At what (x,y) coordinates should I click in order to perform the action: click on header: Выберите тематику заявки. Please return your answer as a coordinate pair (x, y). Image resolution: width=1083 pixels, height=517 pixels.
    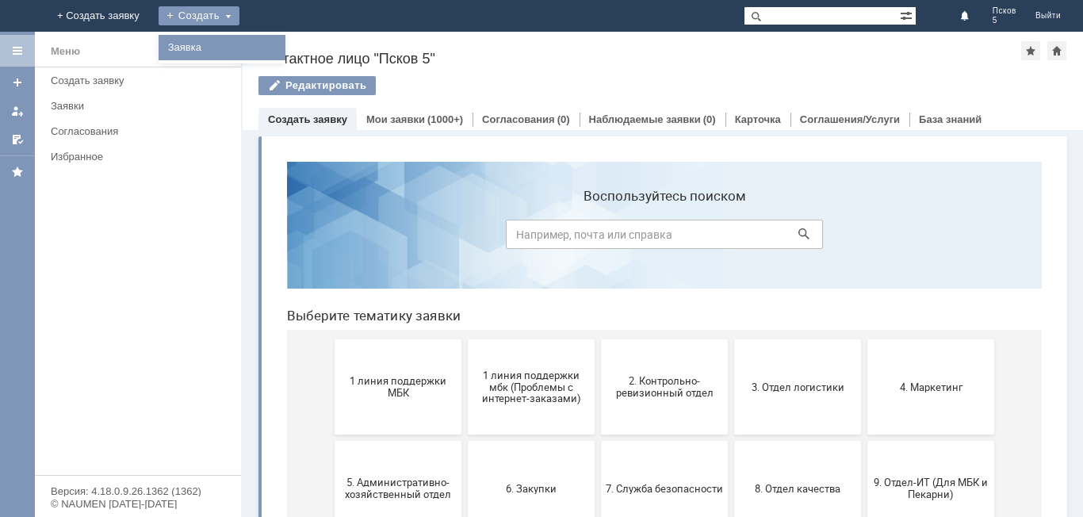
    Looking at the image, I should click on (390, 166).